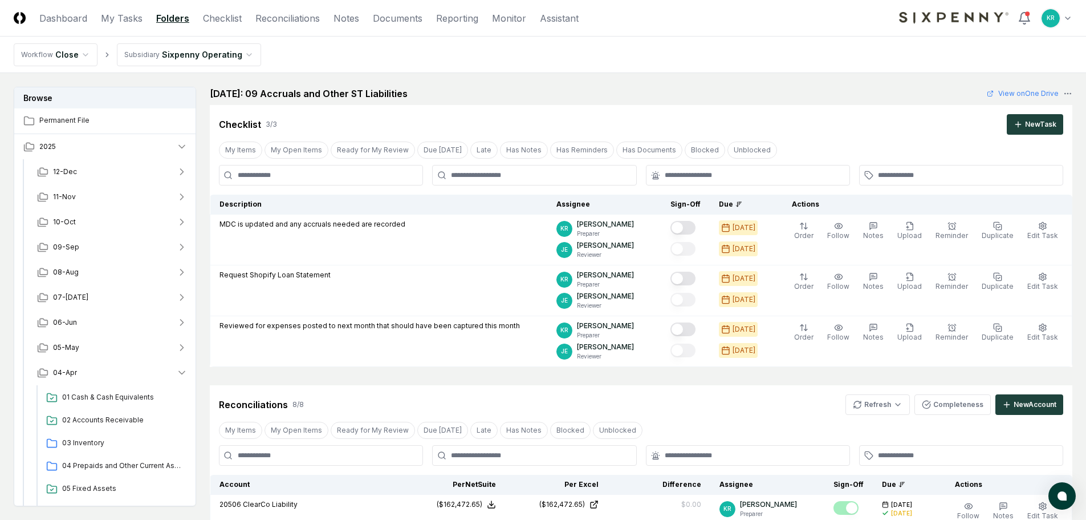  What do you see at coordinates (370, 326) in the screenshot?
I see `p: Reviewed for expenses posted to next month that should have been captured this month` at bounding box center [370, 326].